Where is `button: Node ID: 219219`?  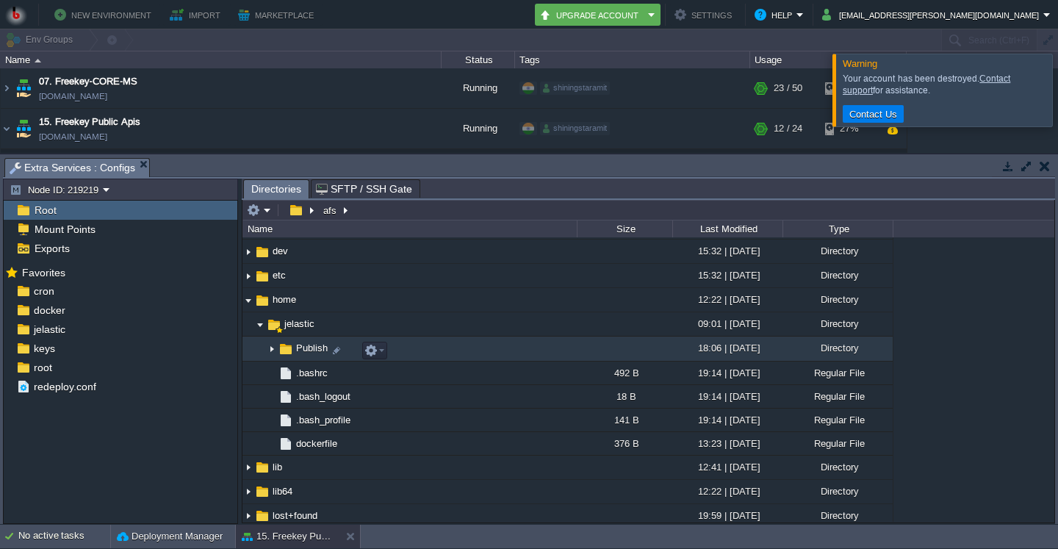 button: Node ID: 219219 is located at coordinates (56, 189).